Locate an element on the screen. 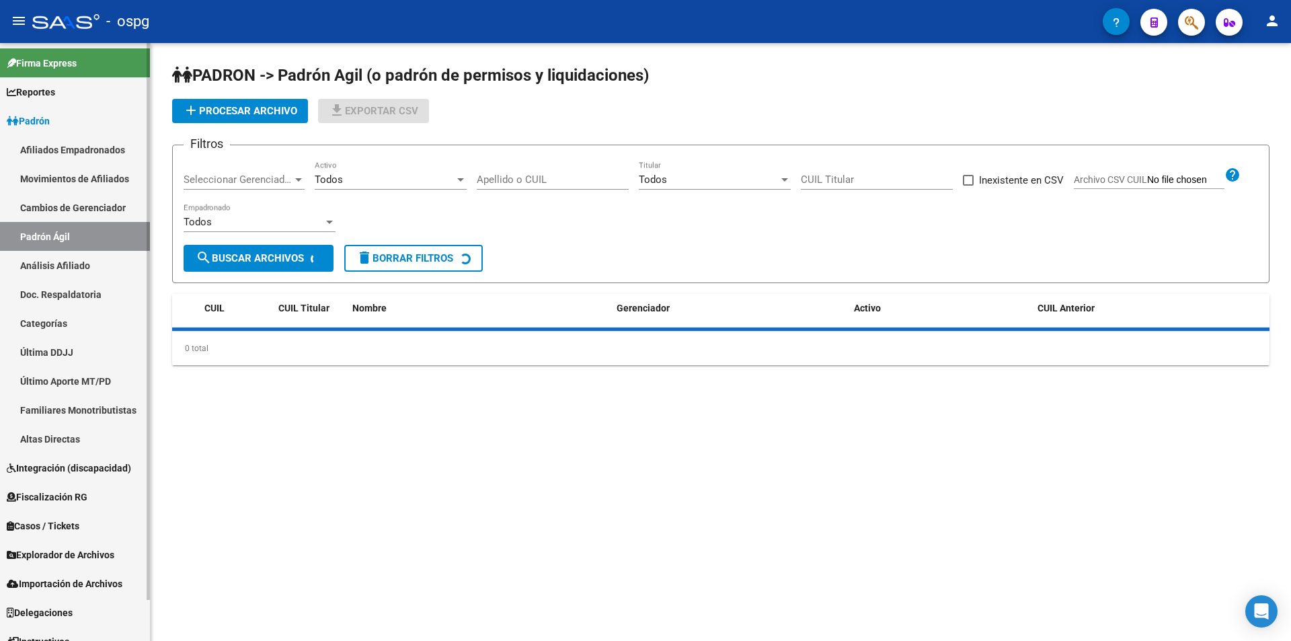 Image resolution: width=1291 pixels, height=641 pixels. span: CUIL Anterior is located at coordinates (1066, 308).